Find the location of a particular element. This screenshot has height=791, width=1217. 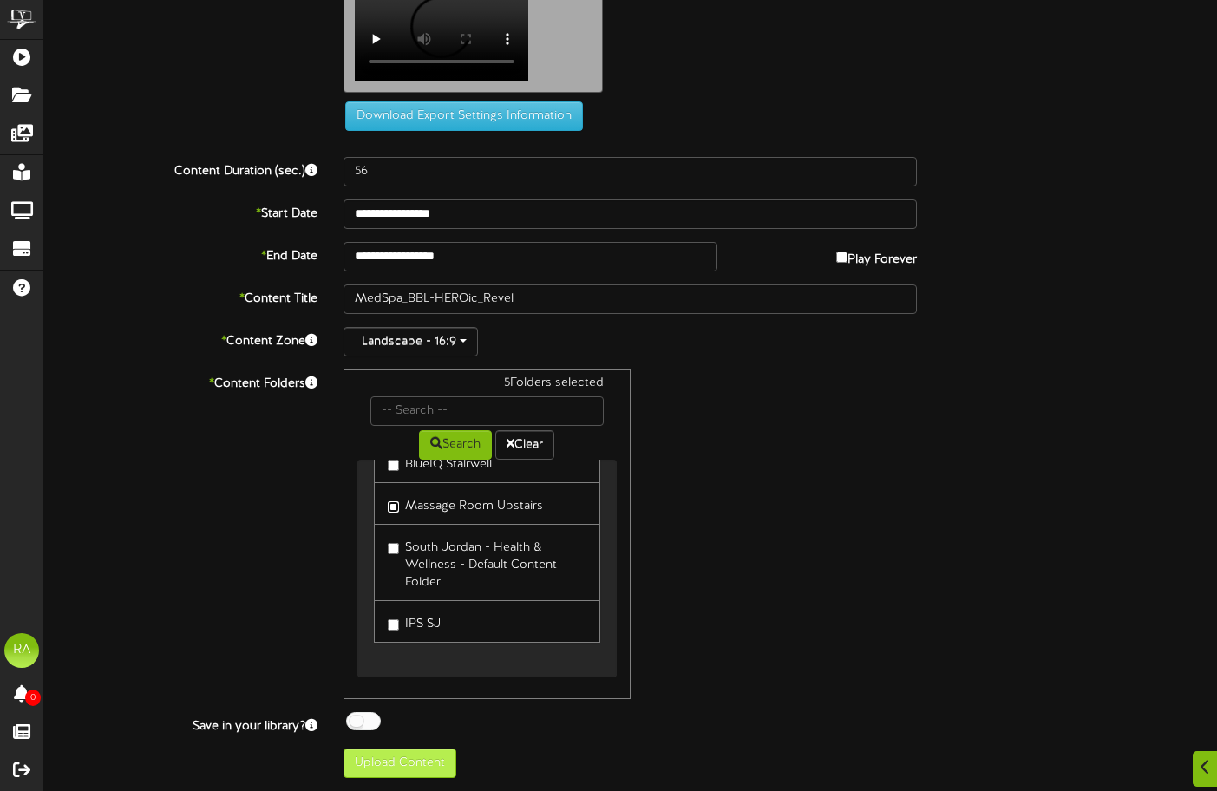

input: South Jordan - Health & Wellness - Default Content Folder is located at coordinates (393, 548).